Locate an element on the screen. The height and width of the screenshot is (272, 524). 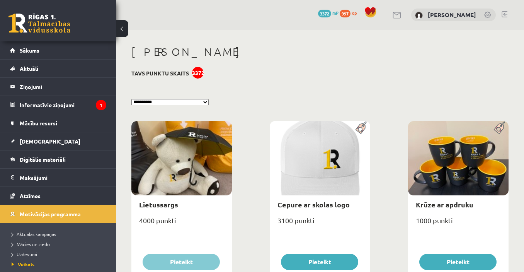
a: Rīgas 1. Tālmācības vidusskola is located at coordinates (39, 23).